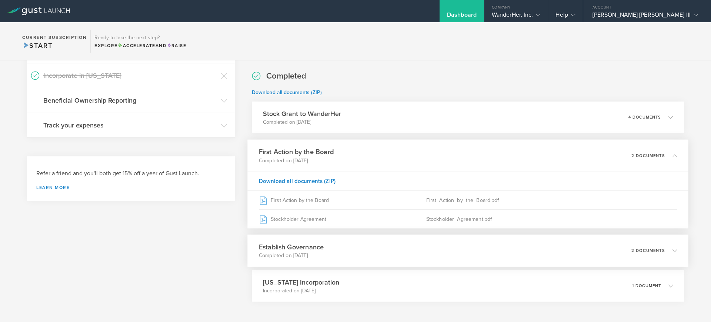 The image size is (711, 322). What do you see at coordinates (142, 46) in the screenshot?
I see `span: and` at bounding box center [142, 46].